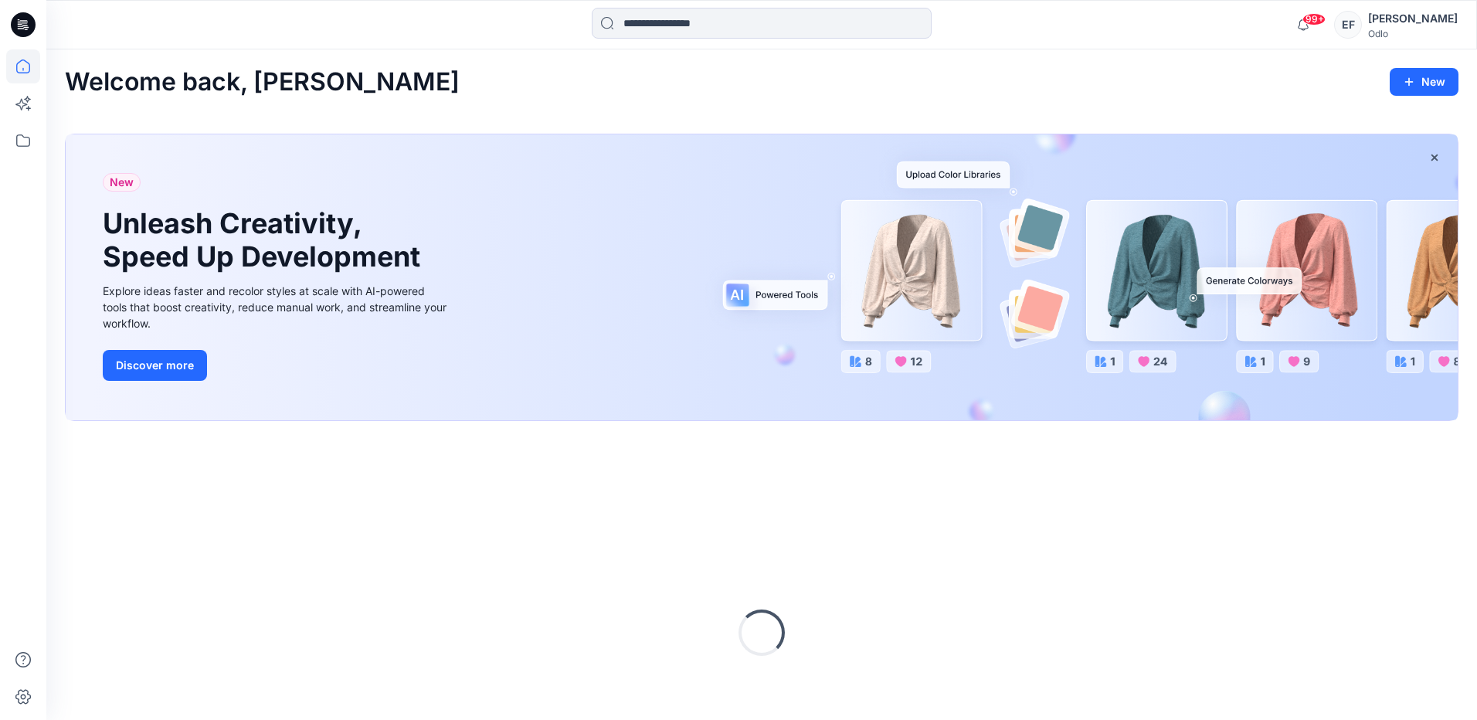 The image size is (1477, 720). What do you see at coordinates (277, 307) in the screenshot?
I see `div: Explore ideas faster and recolor styles at scale with AI-powered tools that boost creativity, red...` at bounding box center [277, 307].